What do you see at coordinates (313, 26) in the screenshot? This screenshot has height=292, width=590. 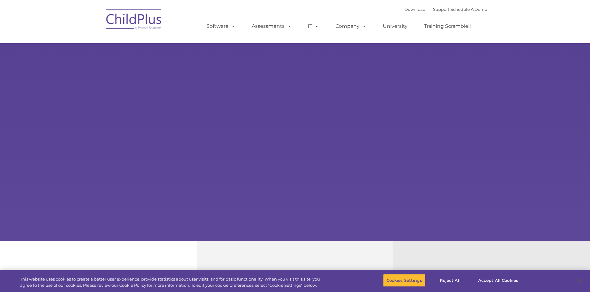 I see `a: IT` at bounding box center [313, 26].